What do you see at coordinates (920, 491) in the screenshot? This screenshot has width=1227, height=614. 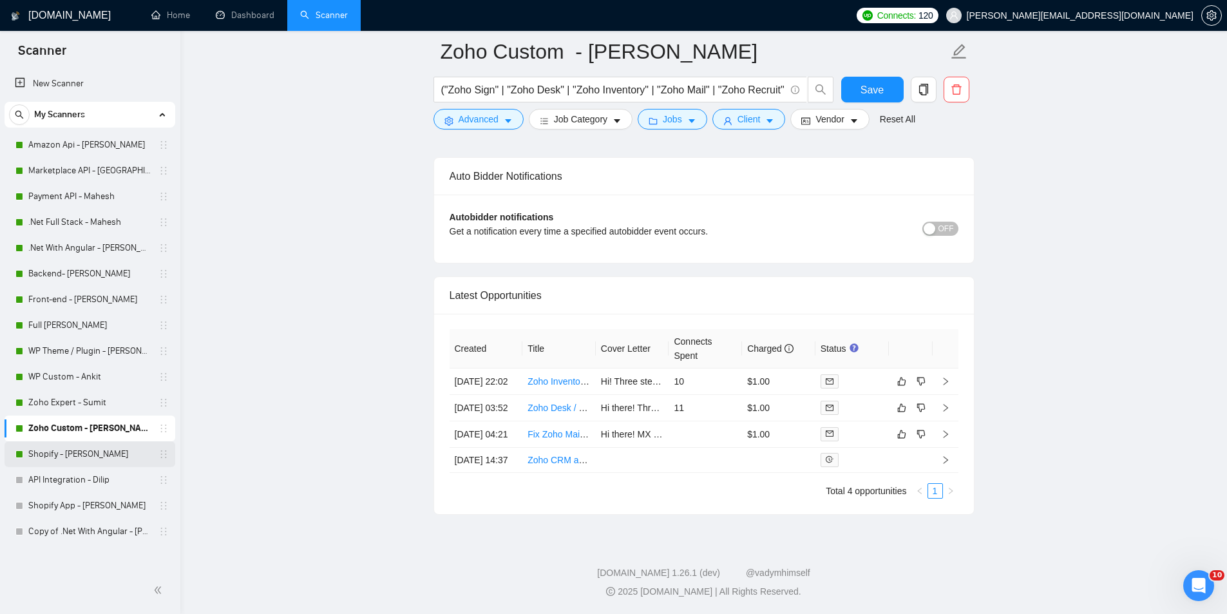 I see `li: Previous Page` at bounding box center [920, 491].